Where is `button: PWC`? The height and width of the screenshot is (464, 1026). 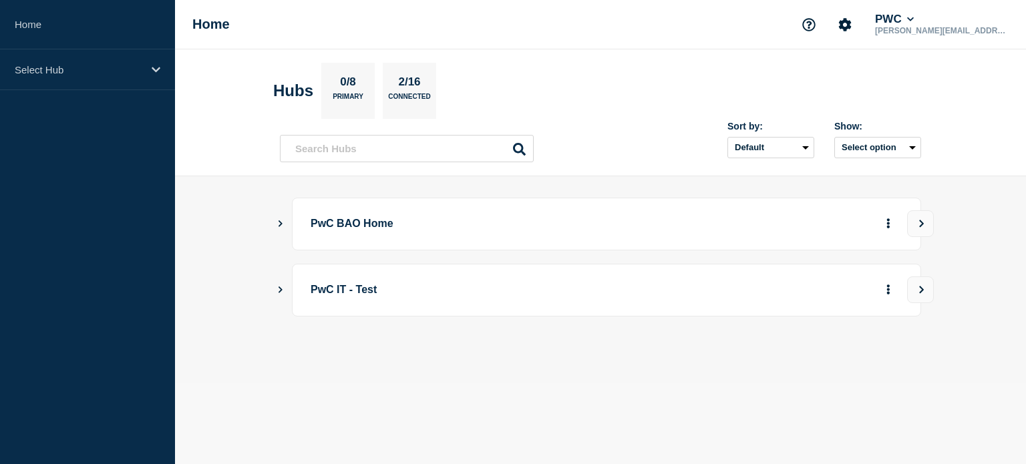 button: PWC is located at coordinates (894, 19).